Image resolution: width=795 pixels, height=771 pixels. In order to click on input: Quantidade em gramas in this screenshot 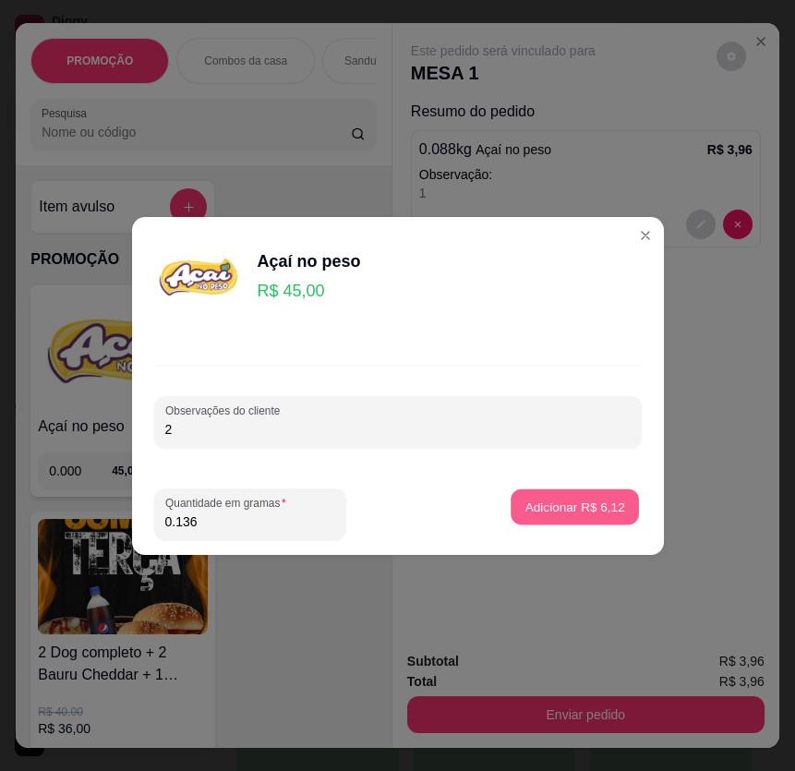, I will do `click(250, 522)`.